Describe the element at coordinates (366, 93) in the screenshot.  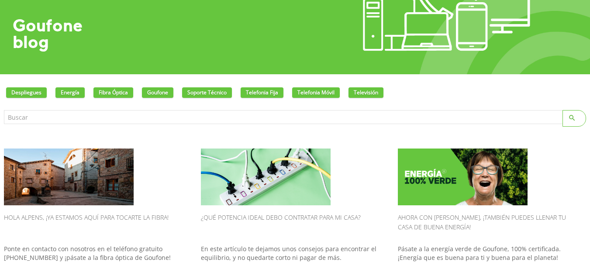
I see `a: Televisión` at that location.